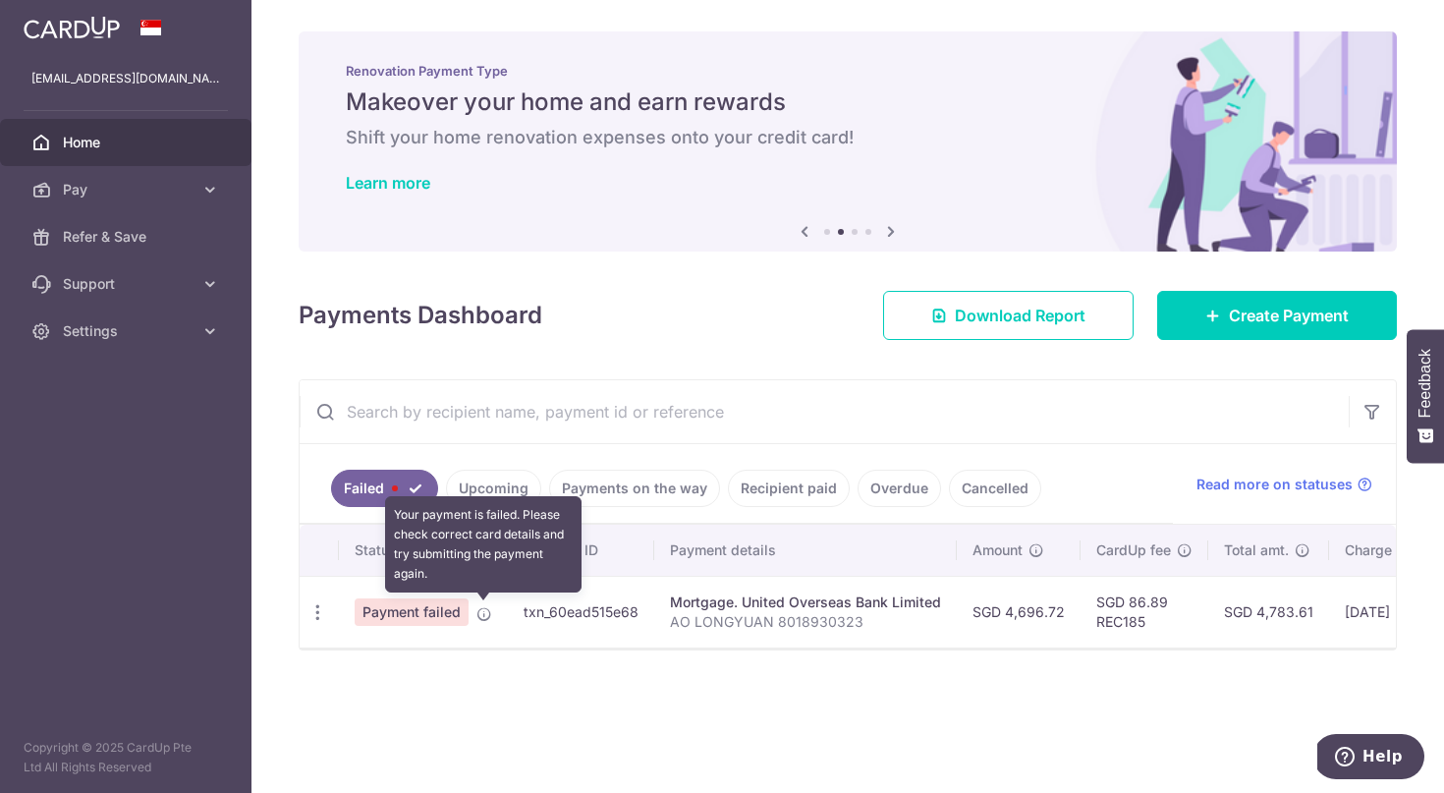 This screenshot has height=793, width=1444. I want to click on span: Pay, so click(128, 190).